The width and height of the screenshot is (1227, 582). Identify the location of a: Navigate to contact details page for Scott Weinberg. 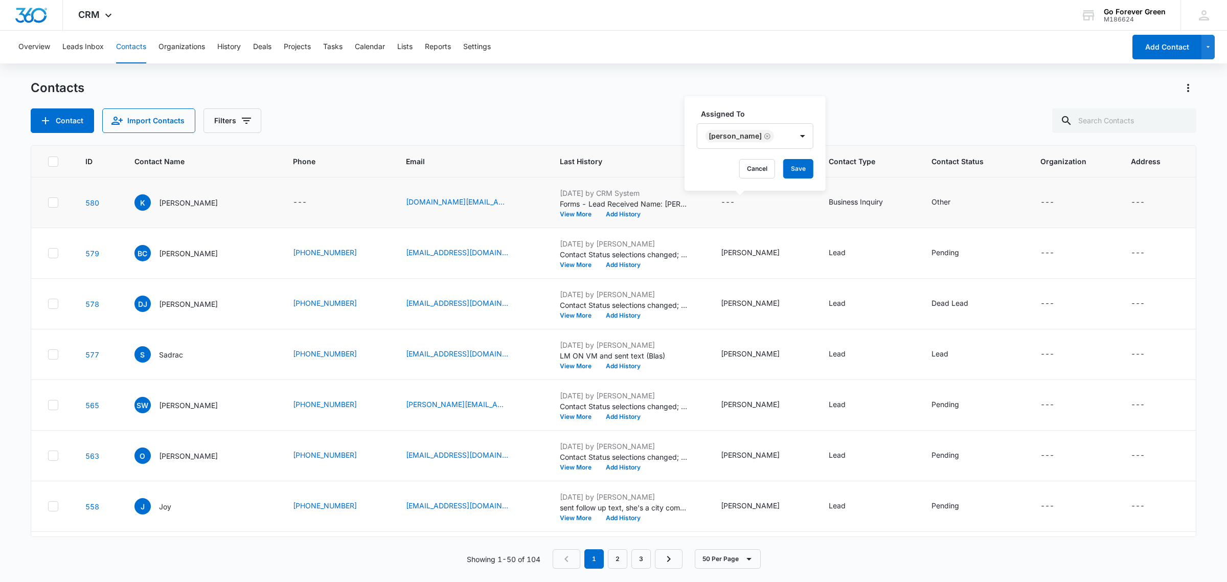
(92, 405).